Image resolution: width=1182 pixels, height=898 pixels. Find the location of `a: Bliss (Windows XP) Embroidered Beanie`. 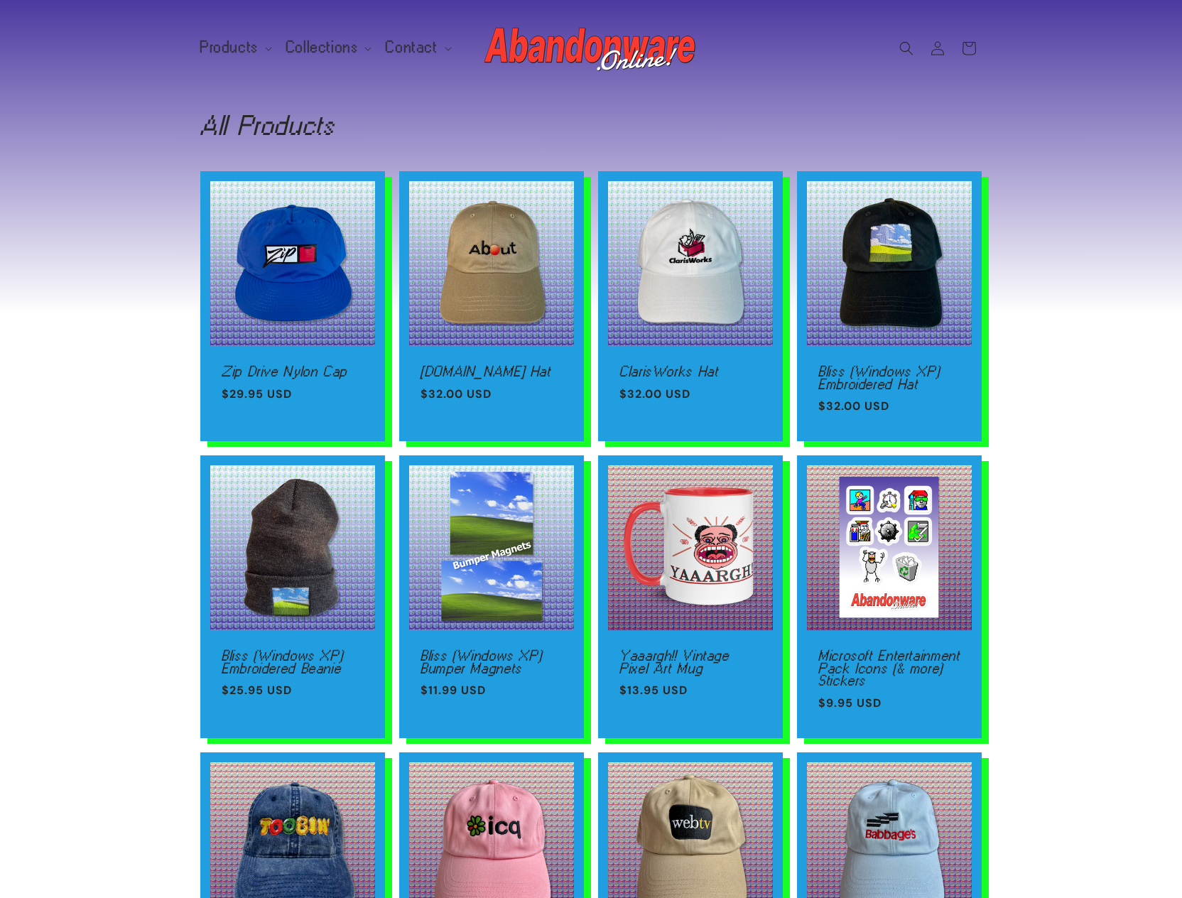

a: Bliss (Windows XP) Embroidered Beanie is located at coordinates (293, 661).